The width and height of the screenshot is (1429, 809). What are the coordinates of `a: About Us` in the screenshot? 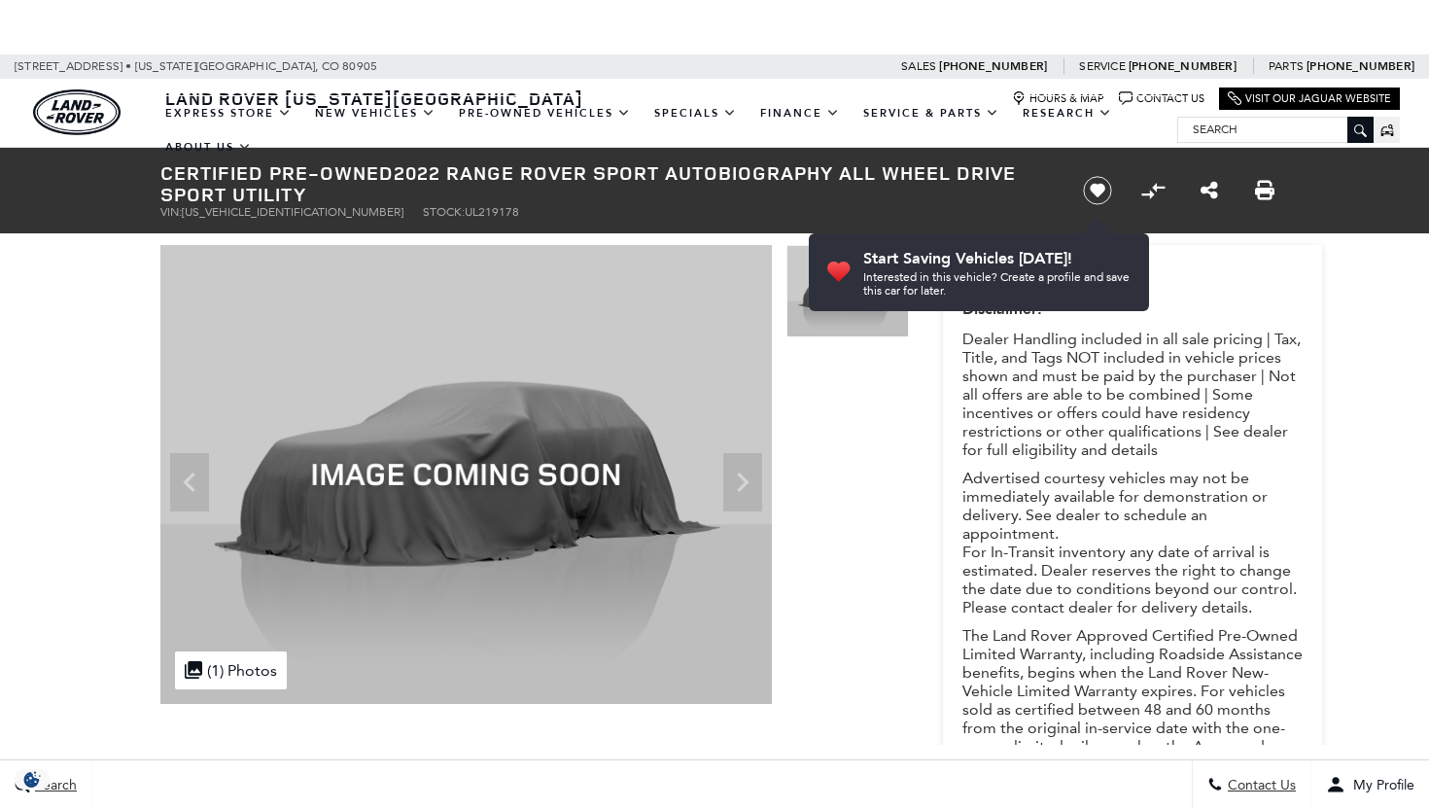 It's located at (208, 147).